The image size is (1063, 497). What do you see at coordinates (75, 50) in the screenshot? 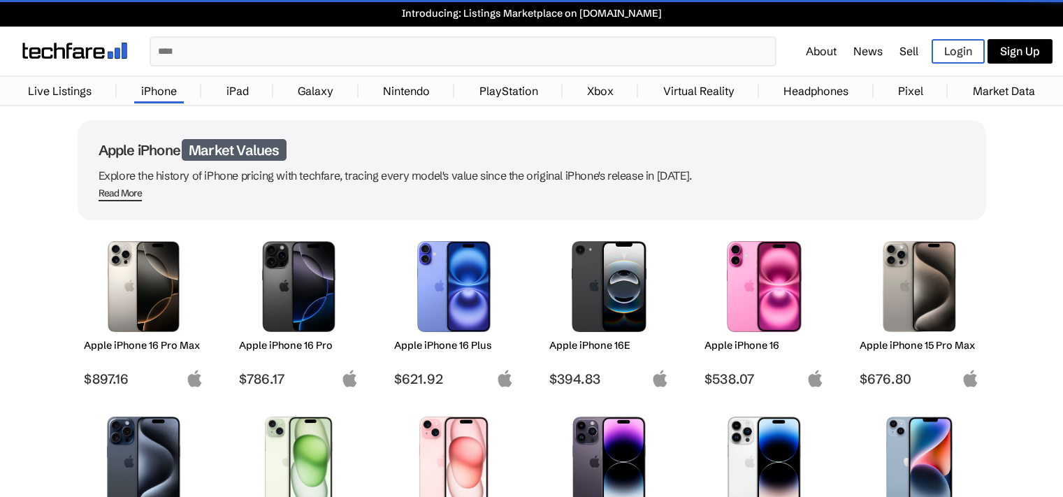
I see `img: techfare logo` at bounding box center [75, 50].